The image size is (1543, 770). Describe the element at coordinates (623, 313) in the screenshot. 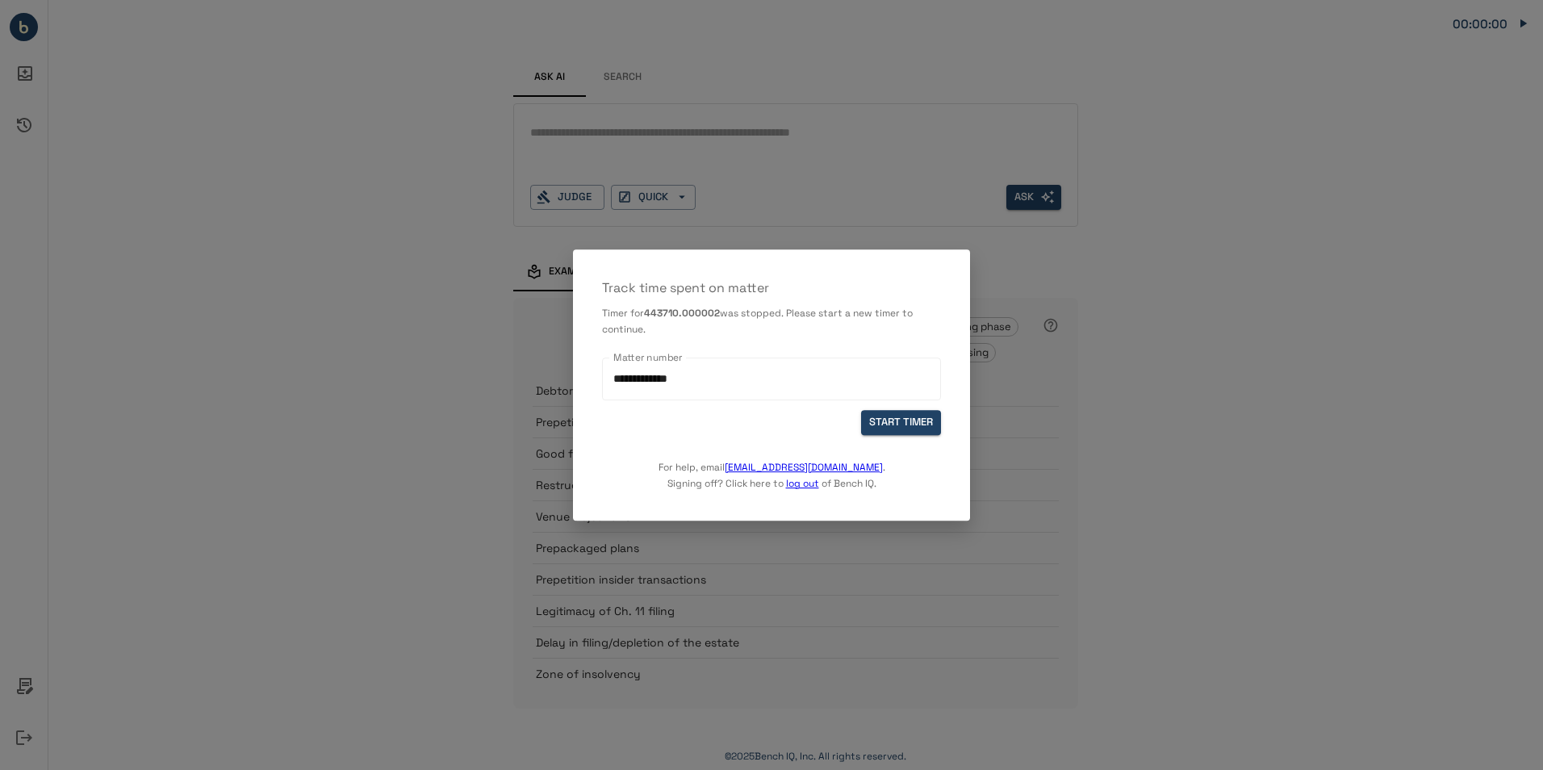

I see `span: Timer for` at that location.